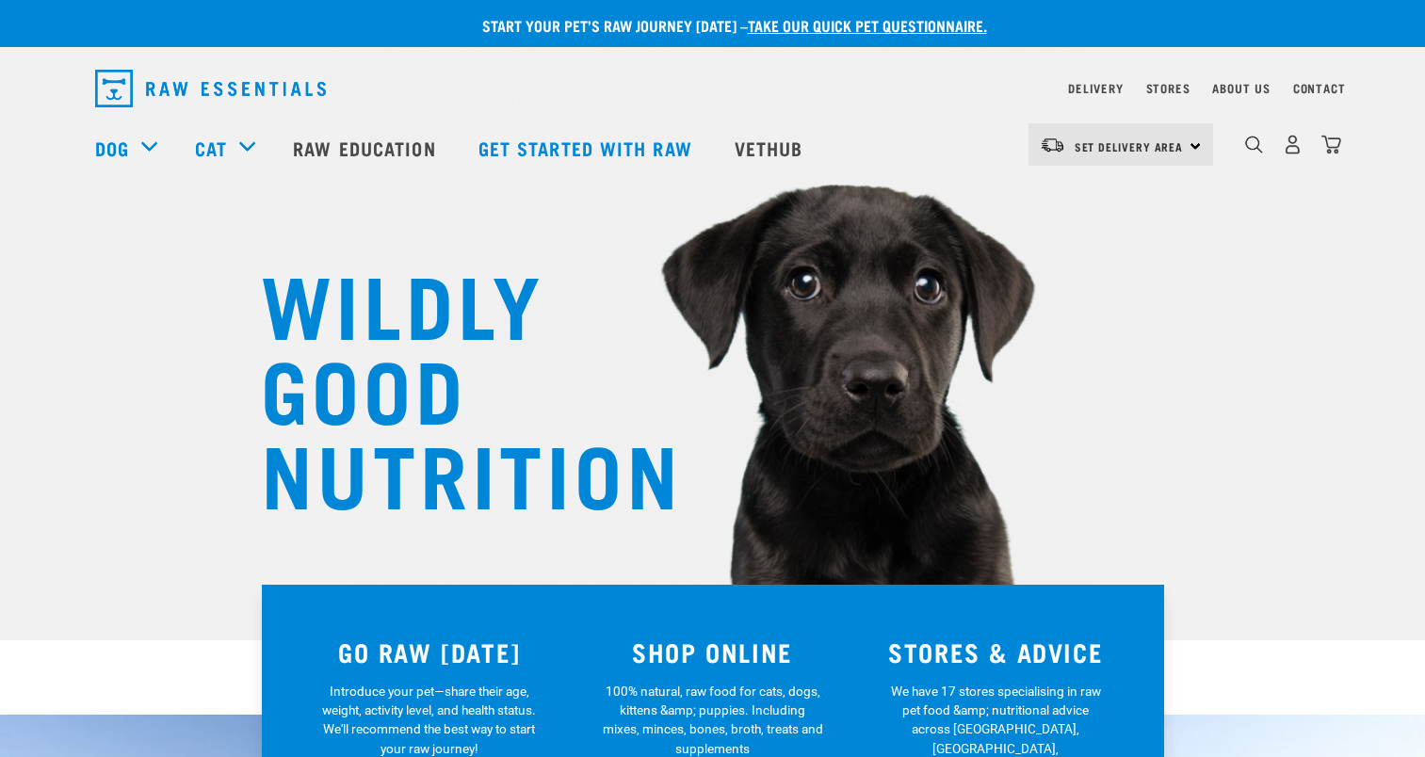  Describe the element at coordinates (210, 89) in the screenshot. I see `img: Raw Essentials Logo` at that location.